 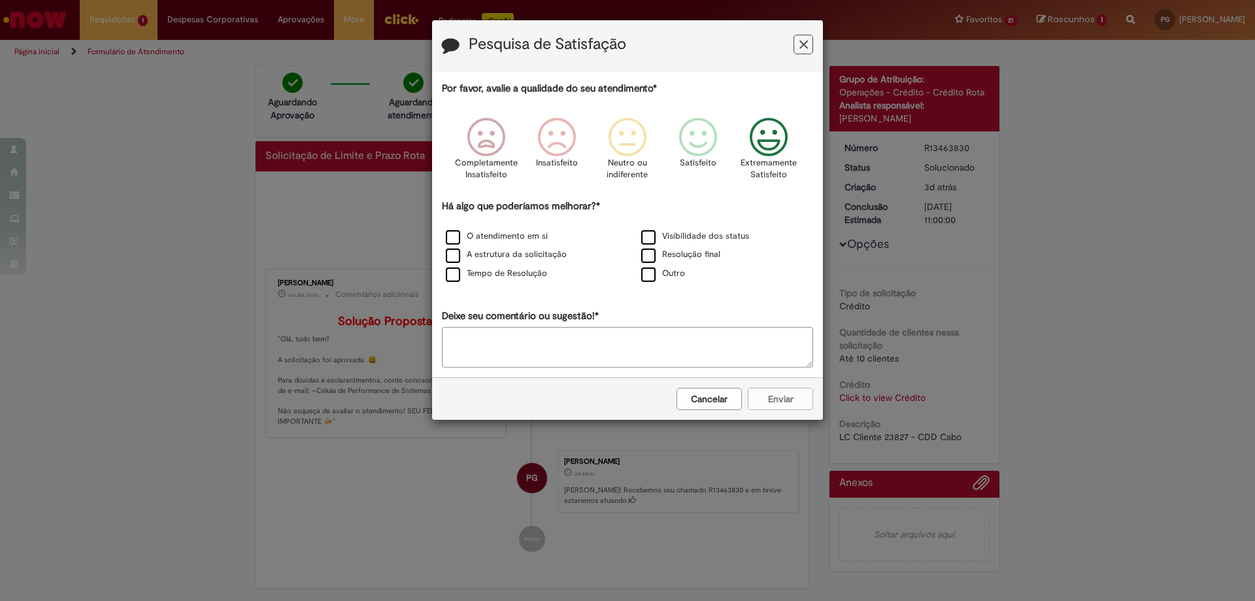 What do you see at coordinates (698, 163) in the screenshot?
I see `p: Satisfeito` at bounding box center [698, 163].